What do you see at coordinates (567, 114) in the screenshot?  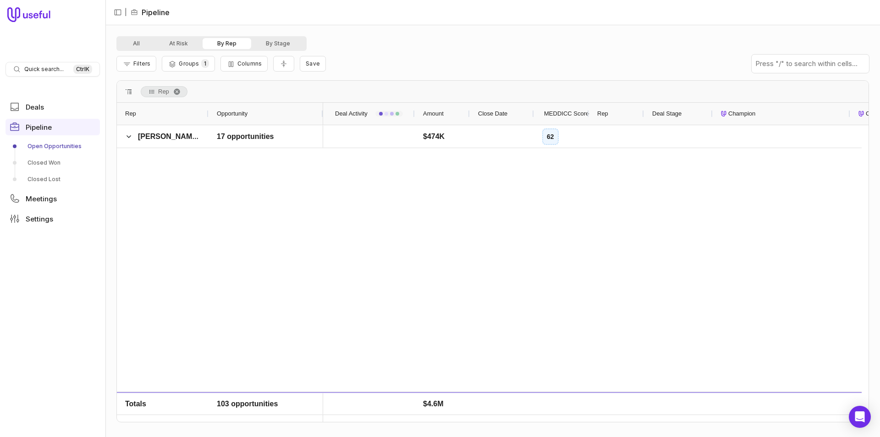 I see `span: MEDDICC Score` at bounding box center [567, 114].